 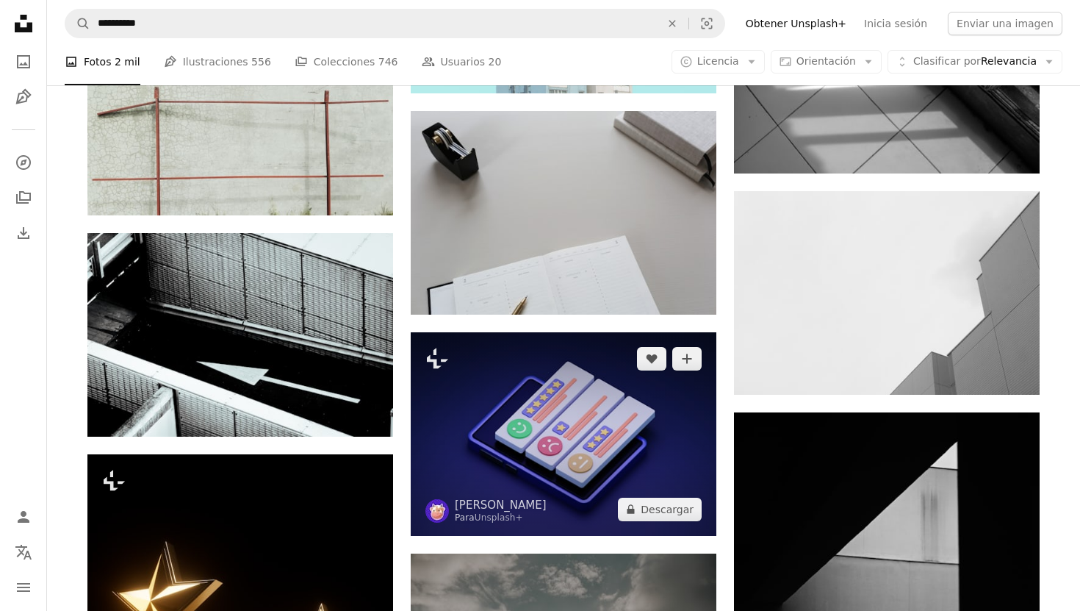 What do you see at coordinates (718, 61) in the screenshot?
I see `span: Licencia` at bounding box center [718, 61].